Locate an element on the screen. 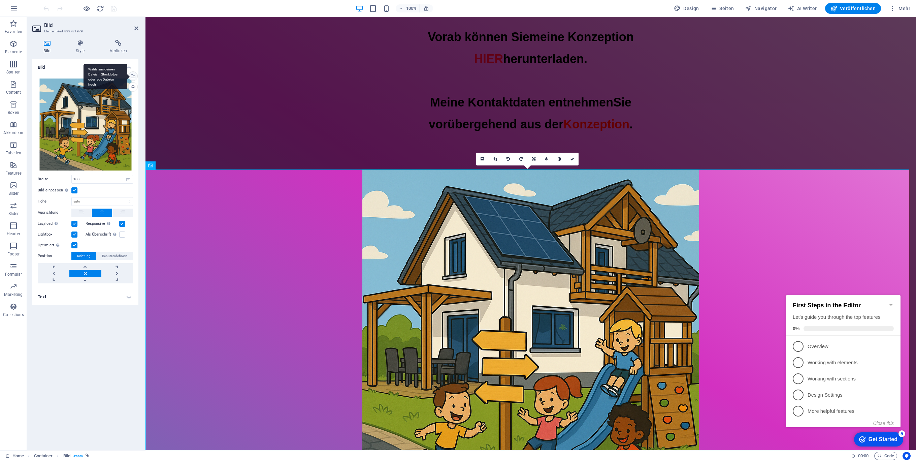 The width and height of the screenshot is (916, 461). h2: First Steps in the Editor is located at coordinates (60, 20).